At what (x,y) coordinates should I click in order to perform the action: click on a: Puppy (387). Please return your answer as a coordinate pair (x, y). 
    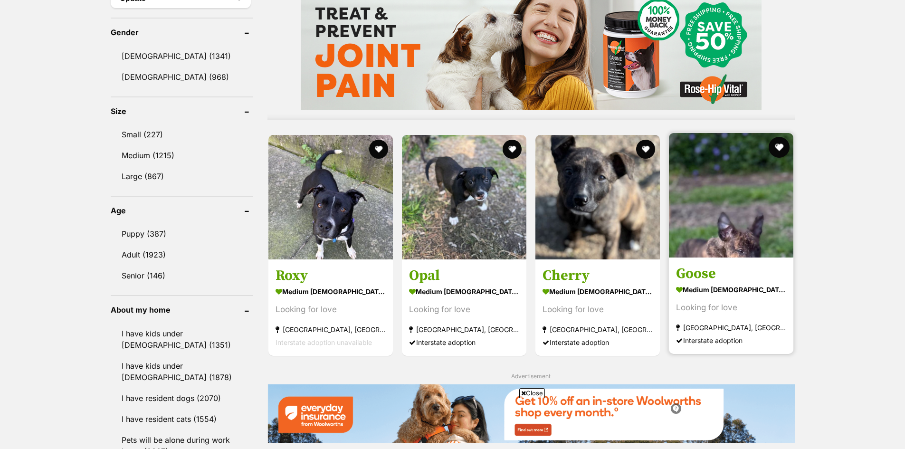
    Looking at the image, I should click on (182, 234).